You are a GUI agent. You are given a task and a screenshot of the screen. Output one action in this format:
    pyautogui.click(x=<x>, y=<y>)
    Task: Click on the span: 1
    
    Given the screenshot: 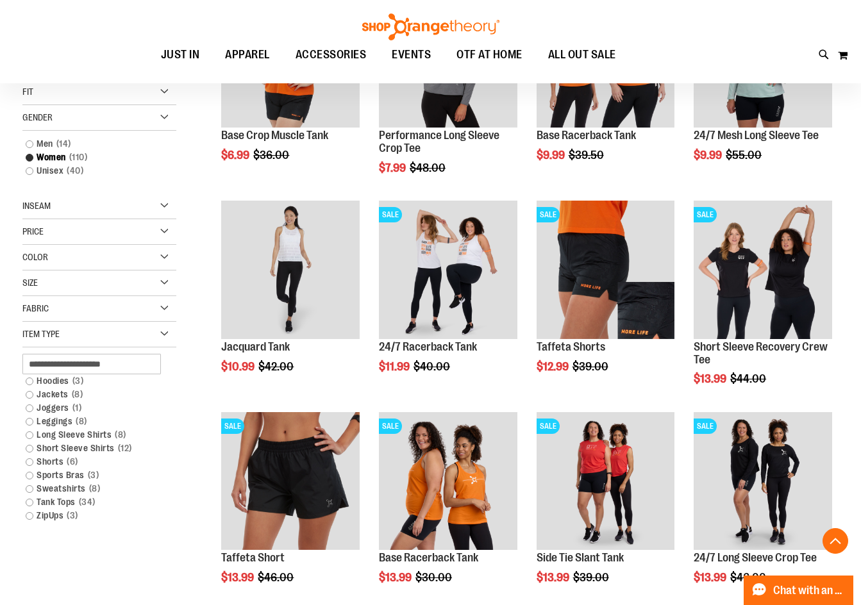 What is the action you would take?
    pyautogui.click(x=77, y=408)
    